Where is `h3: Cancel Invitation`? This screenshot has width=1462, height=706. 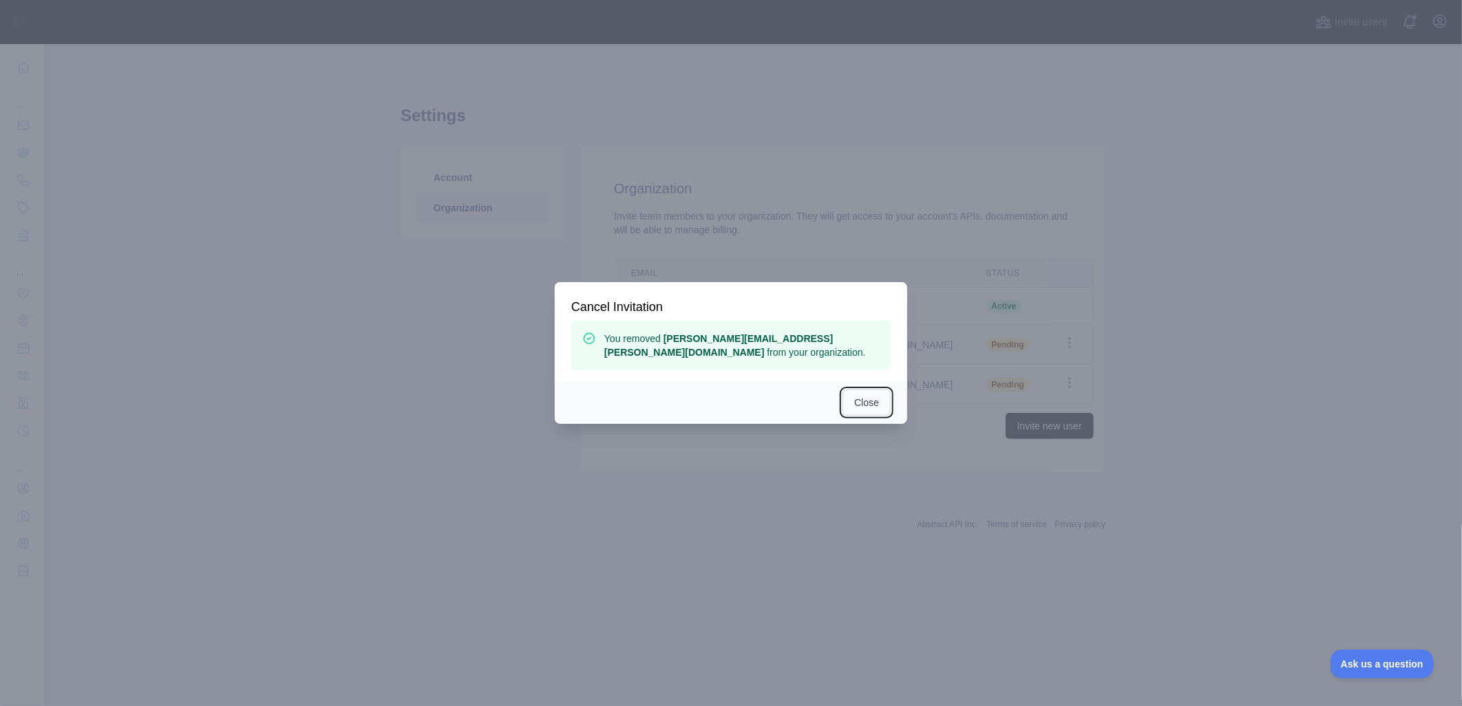 h3: Cancel Invitation is located at coordinates (731, 307).